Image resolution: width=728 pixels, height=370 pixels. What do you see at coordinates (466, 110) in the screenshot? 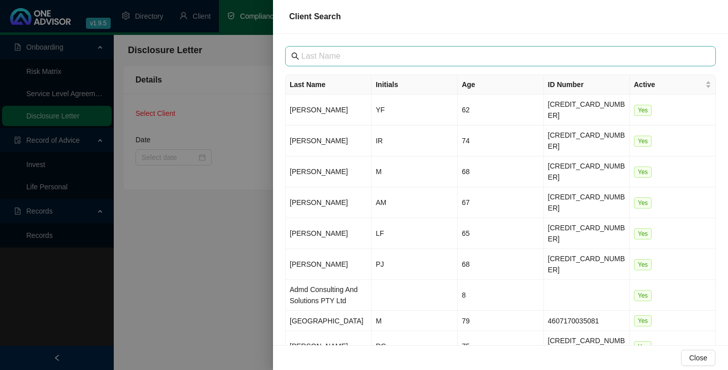
I see `span: 62` at bounding box center [466, 110].